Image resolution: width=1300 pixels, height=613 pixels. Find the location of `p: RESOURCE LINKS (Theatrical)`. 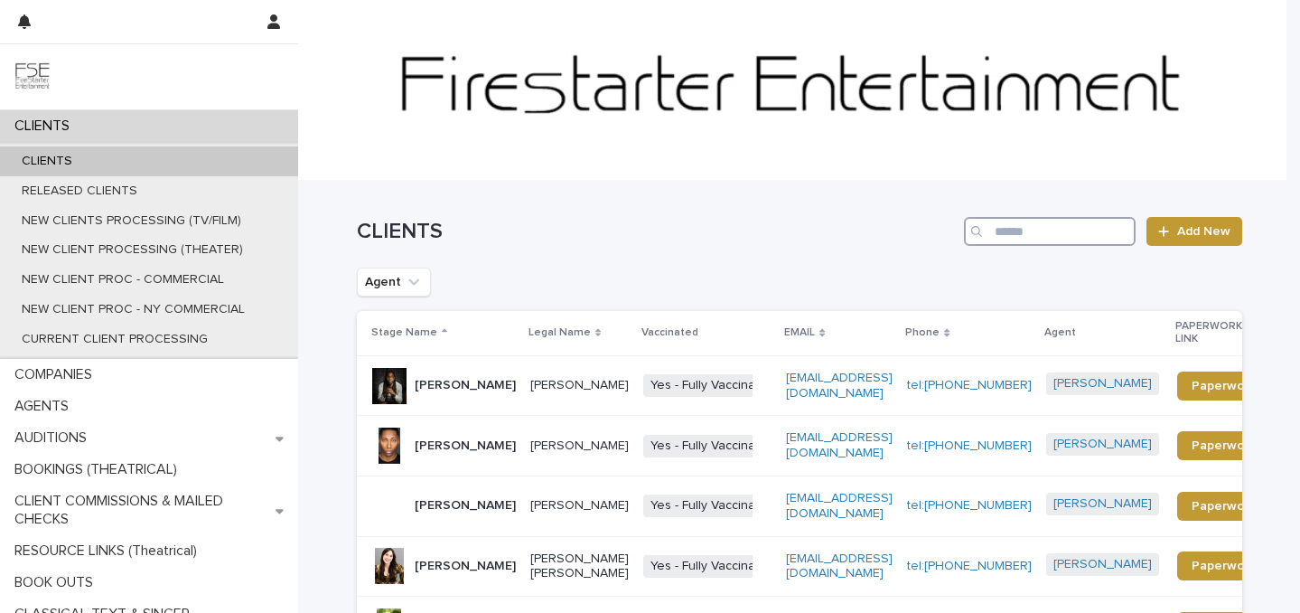

p: RESOURCE LINKS (Theatrical) is located at coordinates (109, 550).